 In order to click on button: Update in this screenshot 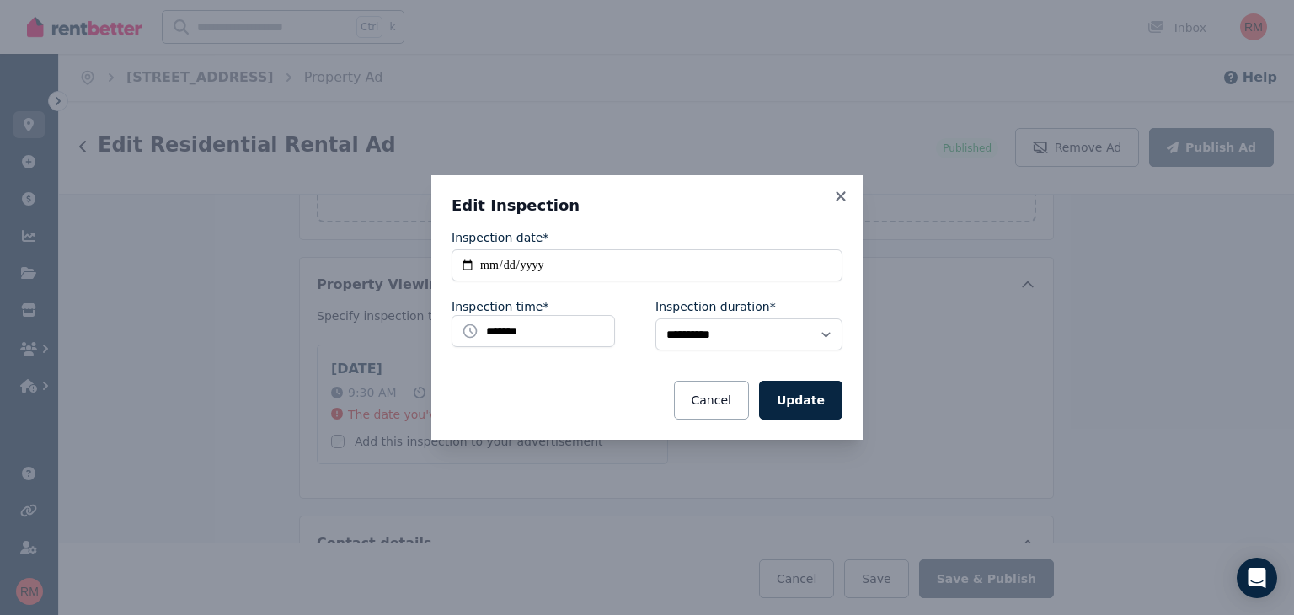, I will do `click(800, 400)`.